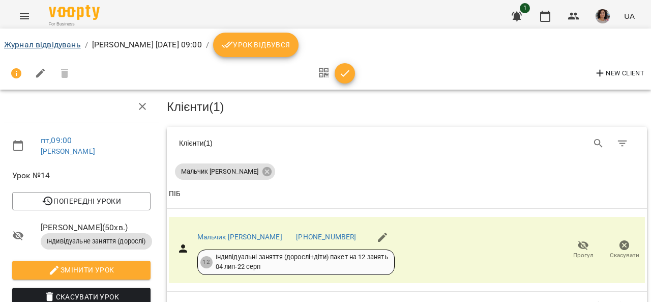  Describe the element at coordinates (81, 175) in the screenshot. I see `span: Урок №14` at that location.